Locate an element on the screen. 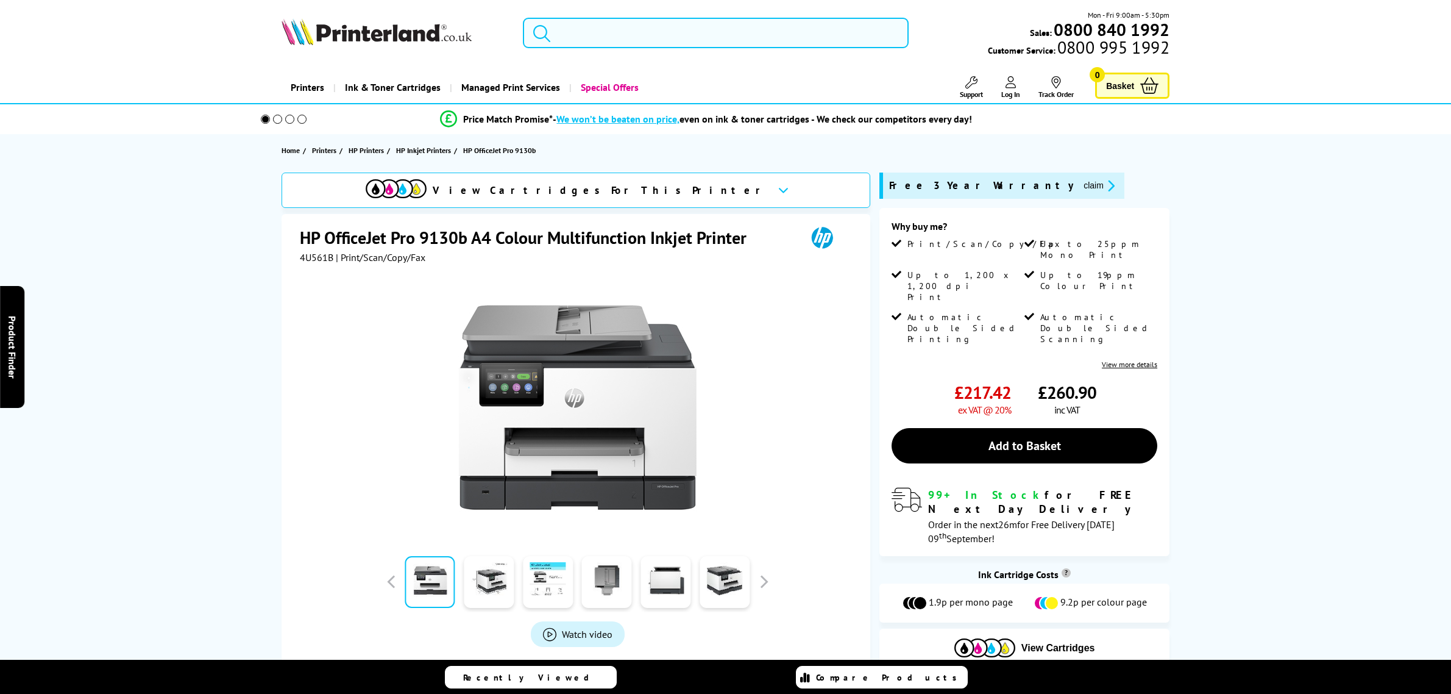 The image size is (1451, 694). span: Up to 19ppm Colour Print is located at coordinates (1098, 280).